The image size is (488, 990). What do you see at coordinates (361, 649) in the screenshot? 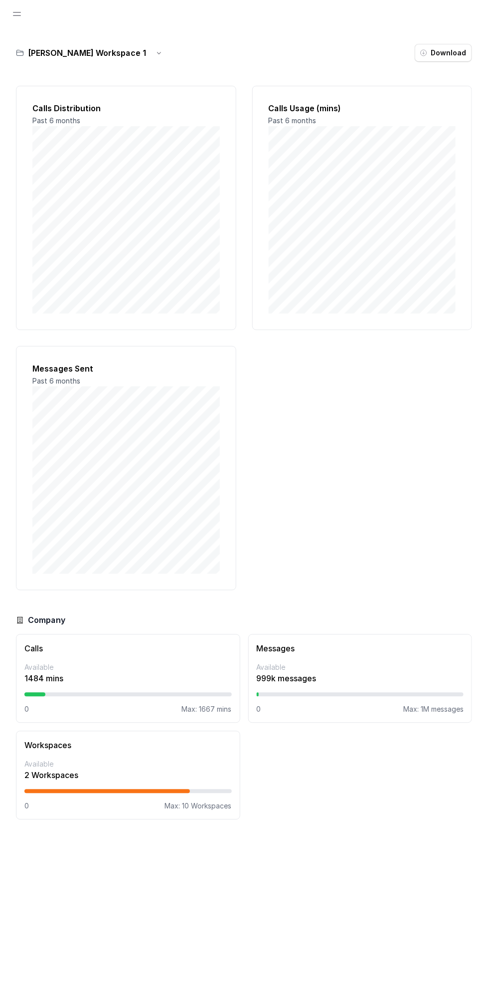
I see `h3: Messages` at bounding box center [361, 649].